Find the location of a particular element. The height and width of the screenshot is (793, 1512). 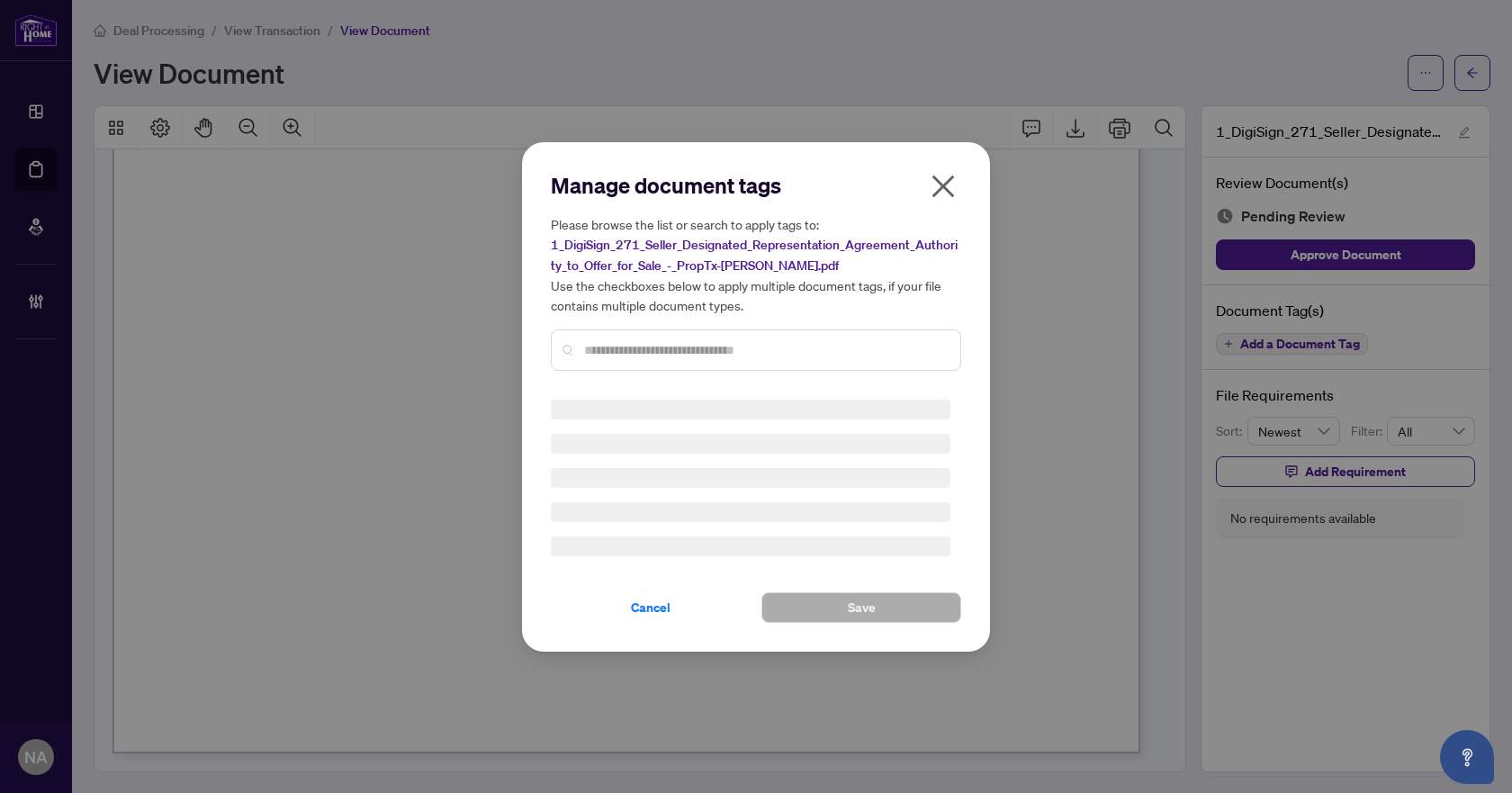

button: Open asap is located at coordinates (1467, 756).